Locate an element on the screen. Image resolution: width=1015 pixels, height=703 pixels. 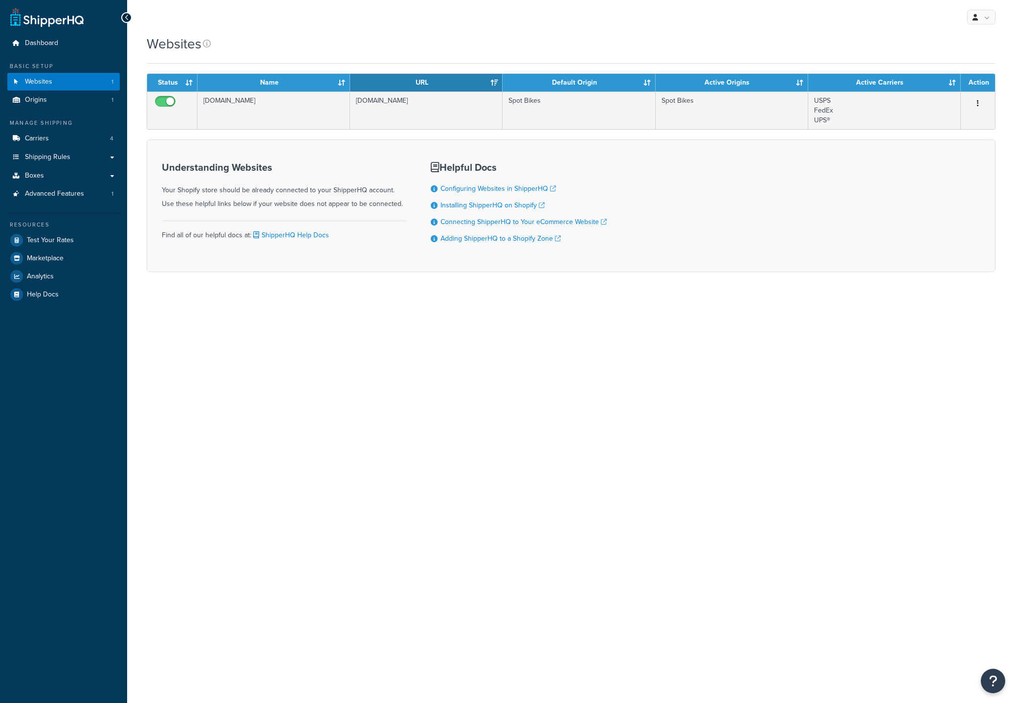
td: USPS FedEx UPS® is located at coordinates (885, 110).